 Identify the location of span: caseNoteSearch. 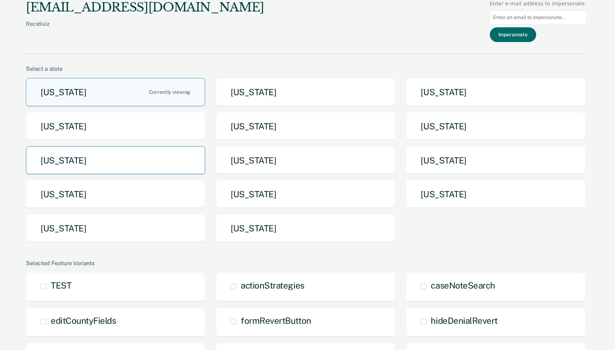
(463, 286).